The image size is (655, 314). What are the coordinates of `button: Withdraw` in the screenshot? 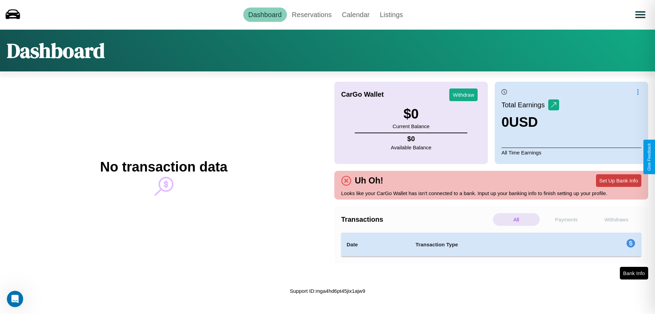 It's located at (463, 95).